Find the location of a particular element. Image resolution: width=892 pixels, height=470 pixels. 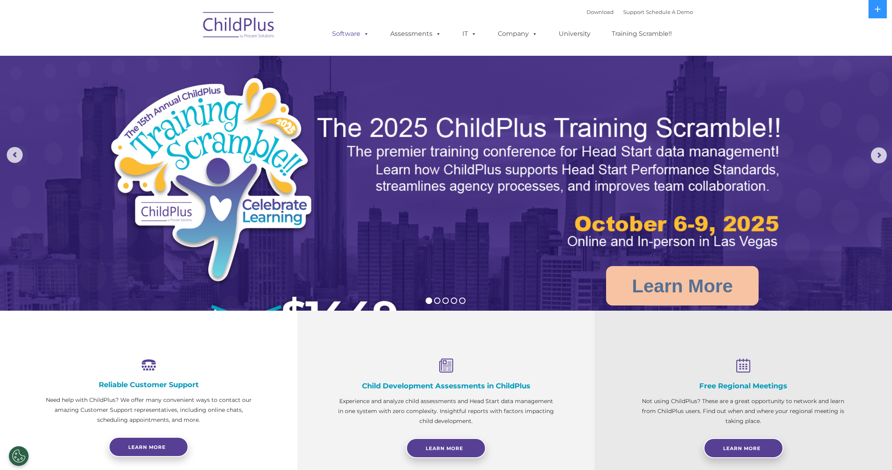

a: Download is located at coordinates (600, 12).